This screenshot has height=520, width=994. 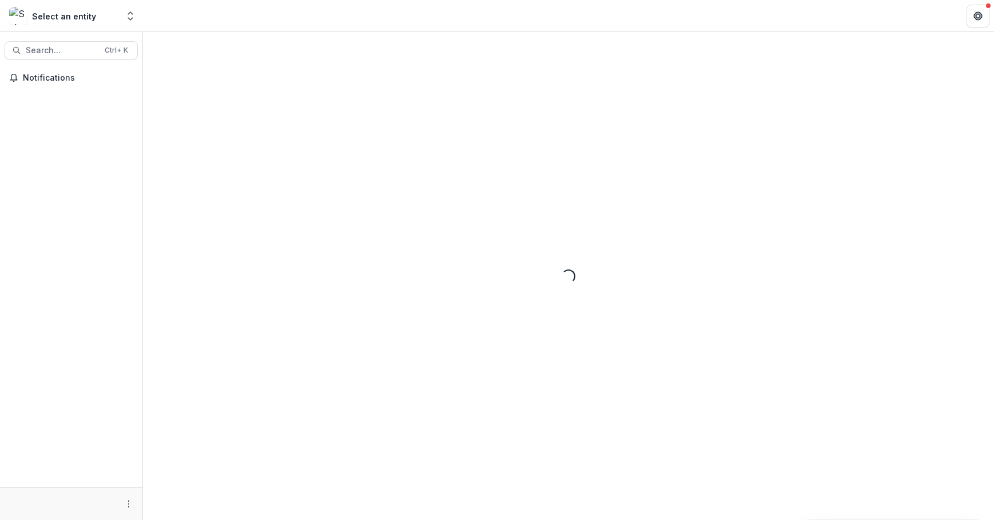 I want to click on div: Ctrl + K, so click(x=116, y=50).